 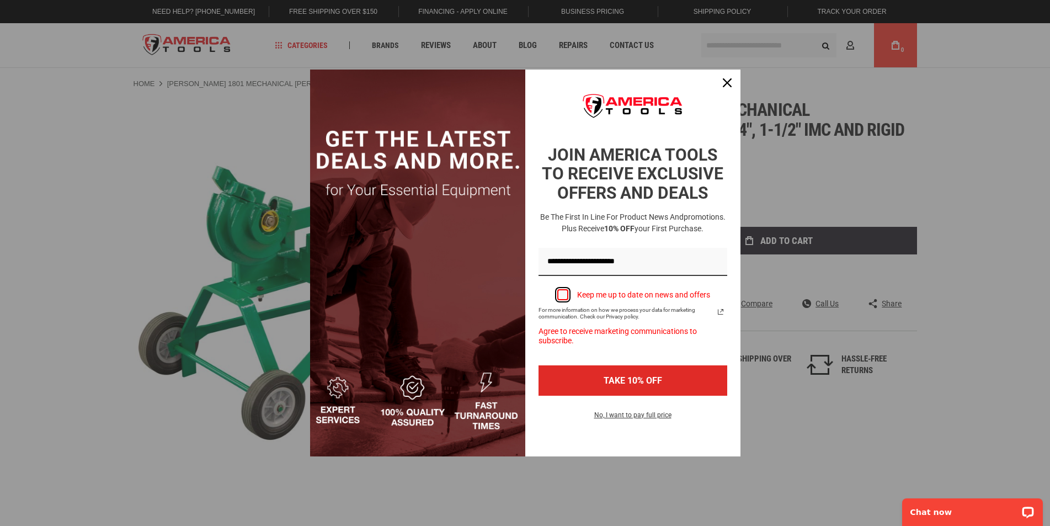 What do you see at coordinates (644, 295) in the screenshot?
I see `div: Keep me up to date on news and offers` at bounding box center [644, 295].